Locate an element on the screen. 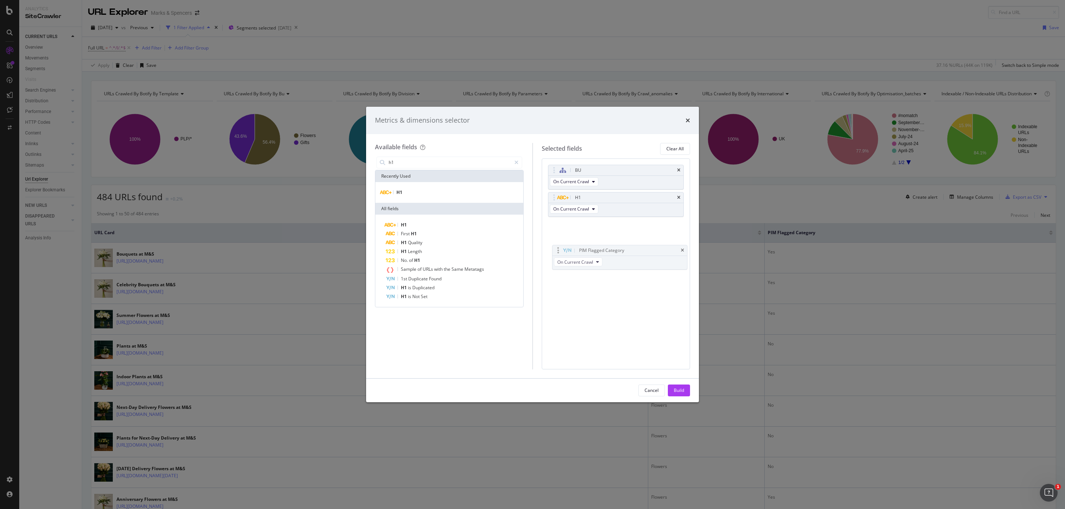 The width and height of the screenshot is (1065, 509). span: Quality is located at coordinates (415, 243).